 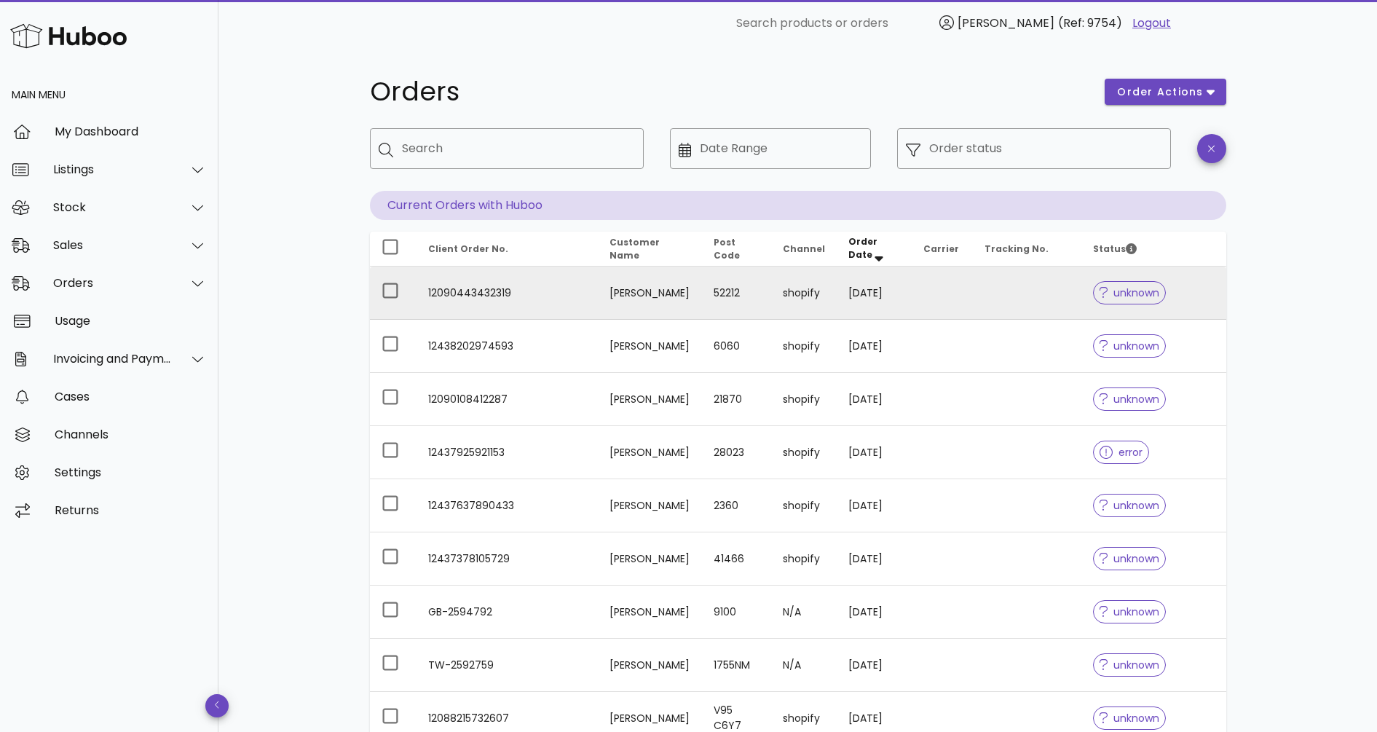 What do you see at coordinates (507, 249) in the screenshot?
I see `th: Client Order No.` at bounding box center [507, 249].